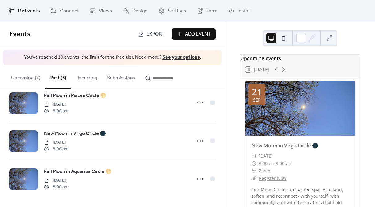 The height and width of the screenshot is (207, 375). Describe the element at coordinates (75, 96) in the screenshot. I see `span: Full Moon in Pisces Circle 🌕` at that location.